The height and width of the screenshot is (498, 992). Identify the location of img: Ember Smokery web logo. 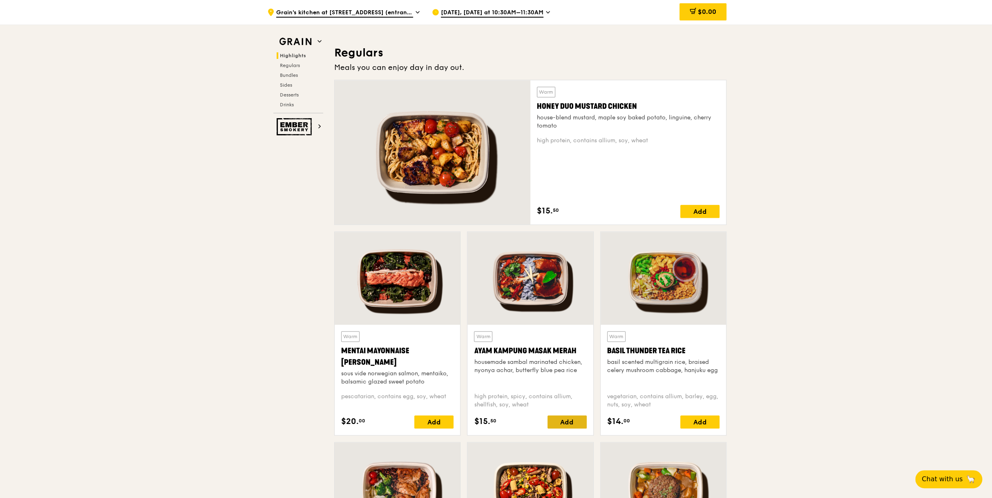
(295, 127).